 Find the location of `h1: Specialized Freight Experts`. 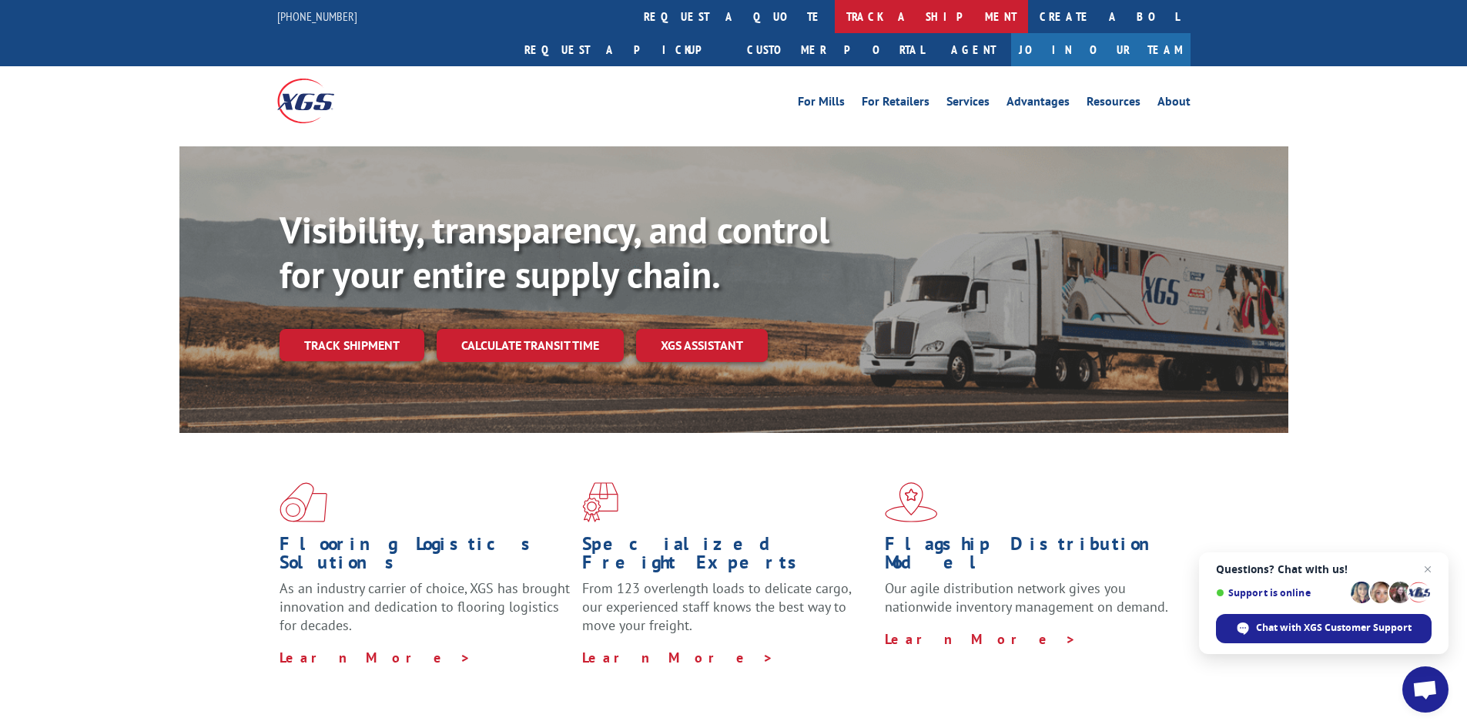

h1: Specialized Freight Experts is located at coordinates (728, 557).